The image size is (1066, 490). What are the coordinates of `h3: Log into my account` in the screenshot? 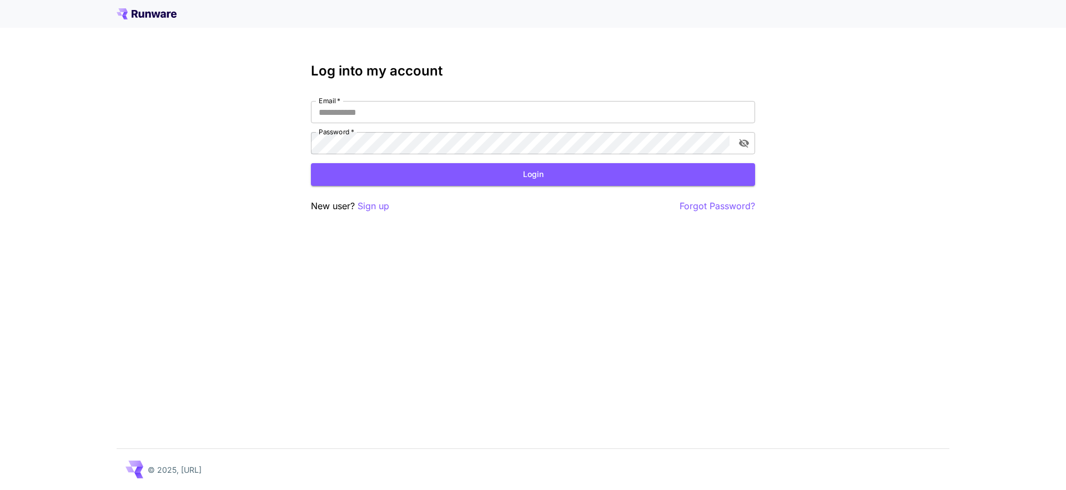 It's located at (533, 71).